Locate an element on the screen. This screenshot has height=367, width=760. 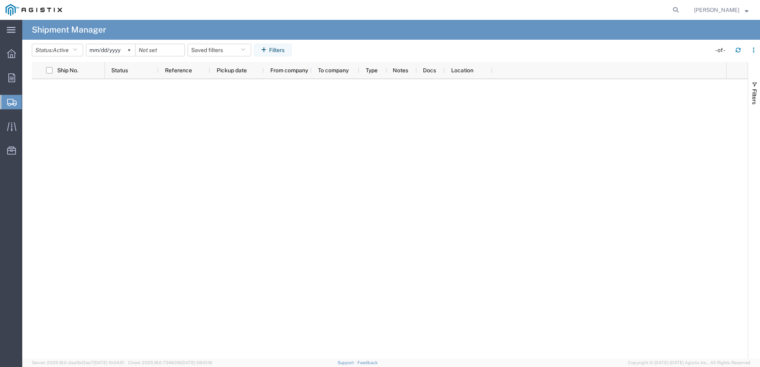
button: Saved filters is located at coordinates (219, 50).